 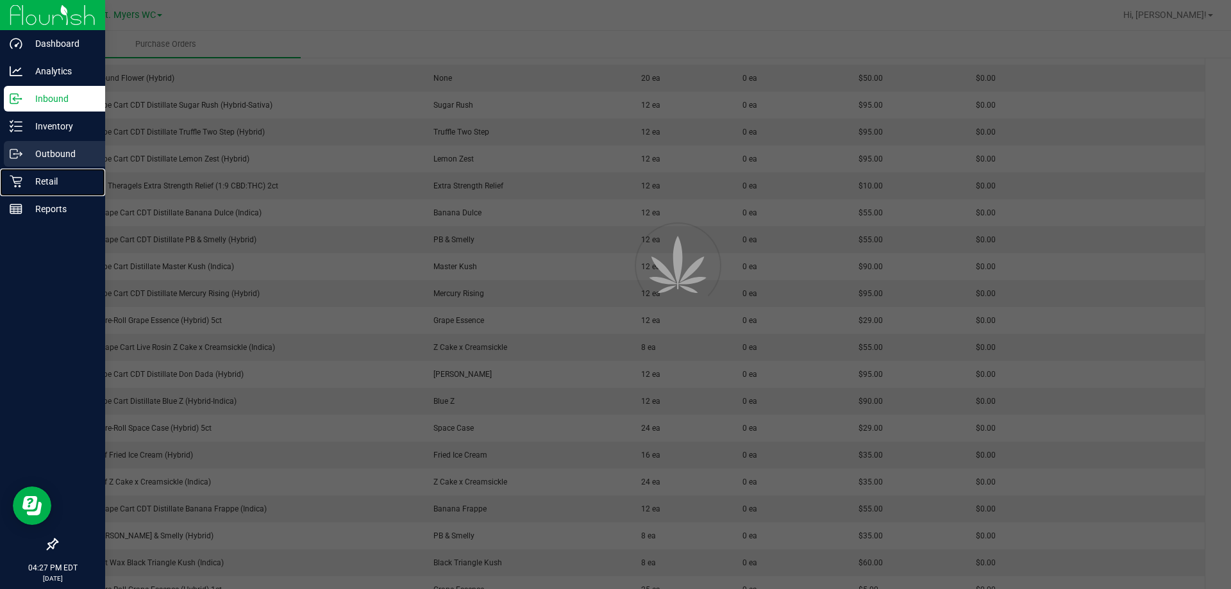 What do you see at coordinates (53, 568) in the screenshot?
I see `p: 04:27 PM EDT` at bounding box center [53, 568].